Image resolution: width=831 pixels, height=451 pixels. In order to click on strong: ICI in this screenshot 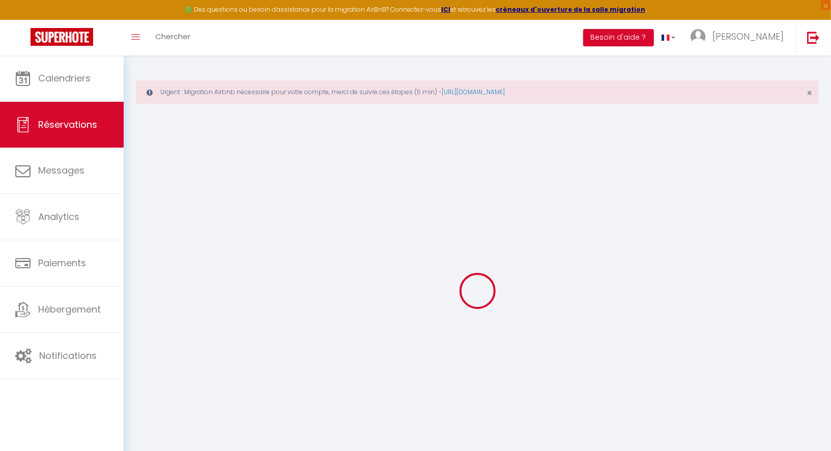, I will do `click(446, 9)`.